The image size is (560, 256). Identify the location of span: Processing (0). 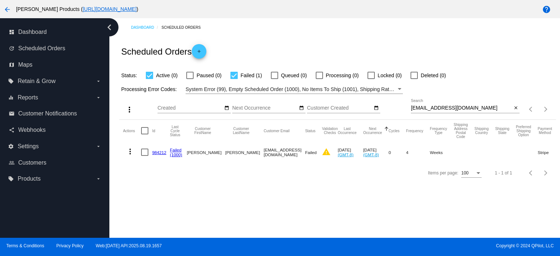
(342, 75).